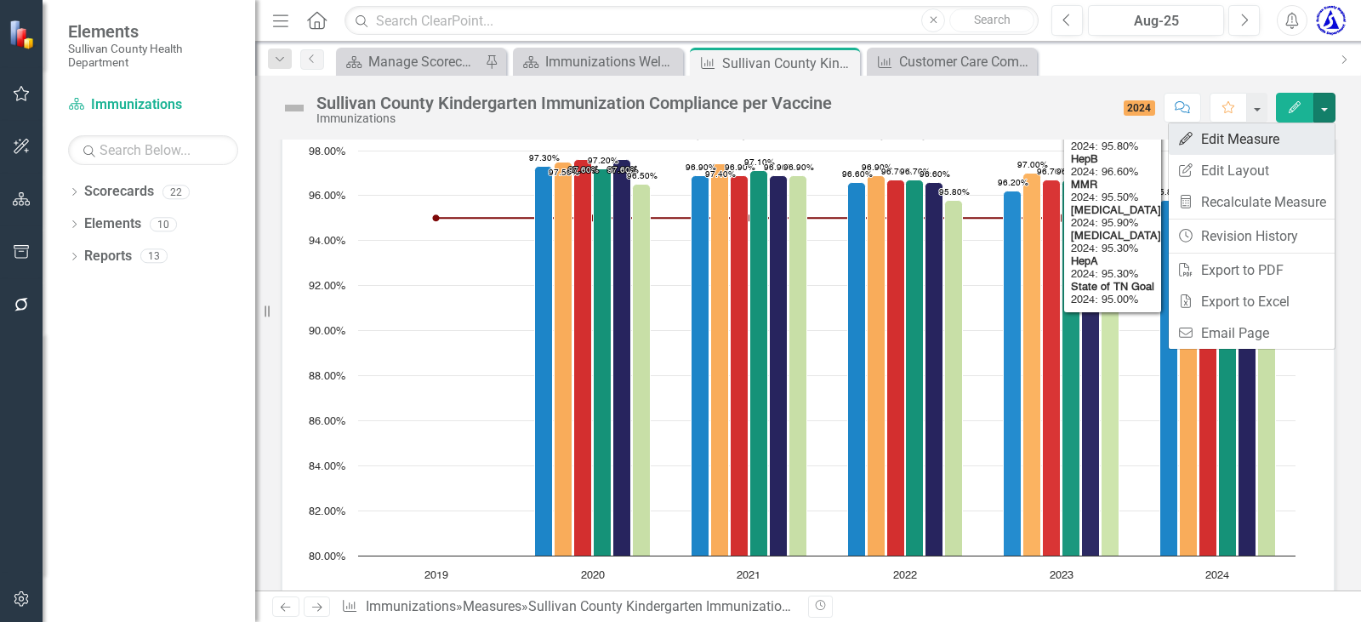 The width and height of the screenshot is (1361, 622). What do you see at coordinates (1156, 20) in the screenshot?
I see `button: Aug-25` at bounding box center [1156, 20].